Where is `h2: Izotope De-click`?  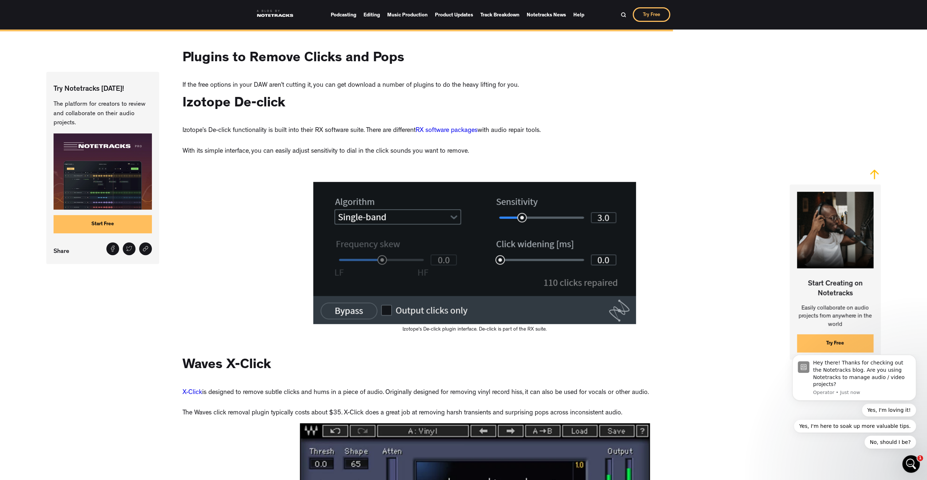 h2: Izotope De-click is located at coordinates (234, 104).